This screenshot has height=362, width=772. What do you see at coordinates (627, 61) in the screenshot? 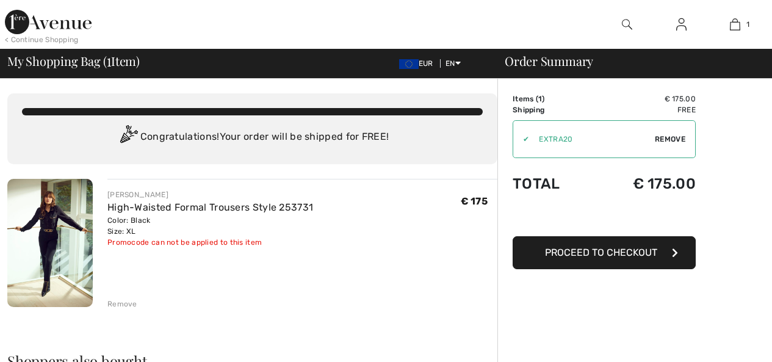
I see `div: Order Summary` at bounding box center [627, 61].